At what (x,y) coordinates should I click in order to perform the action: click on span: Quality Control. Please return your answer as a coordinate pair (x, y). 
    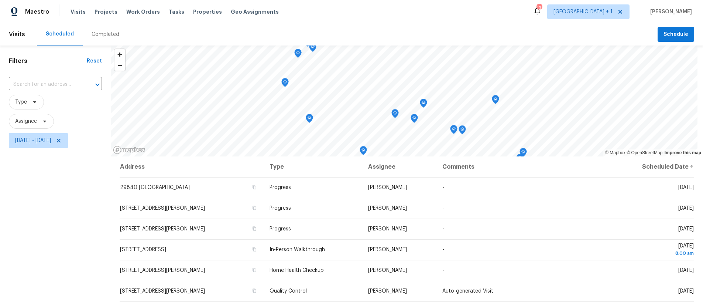
    Looking at the image, I should click on (288, 291).